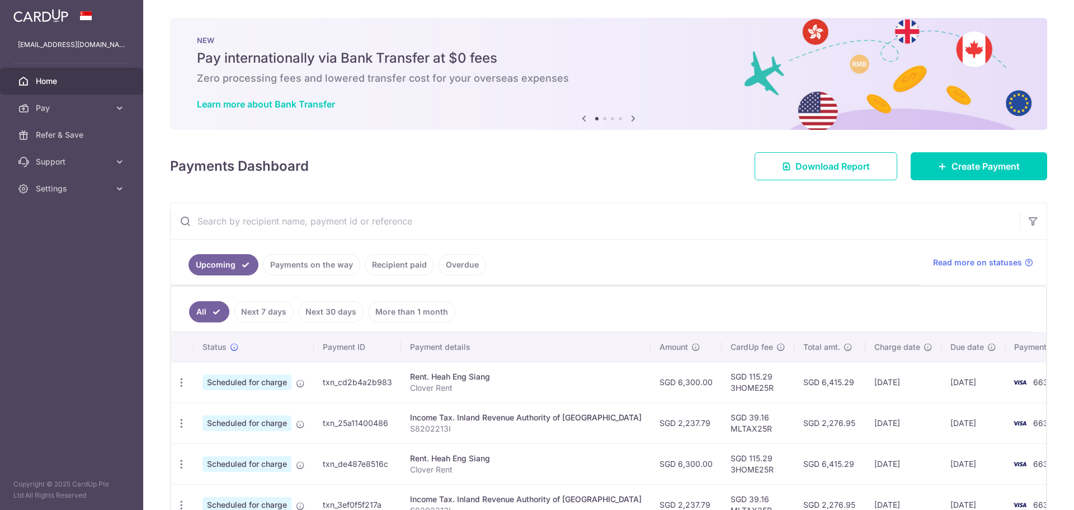  I want to click on span: Support, so click(73, 162).